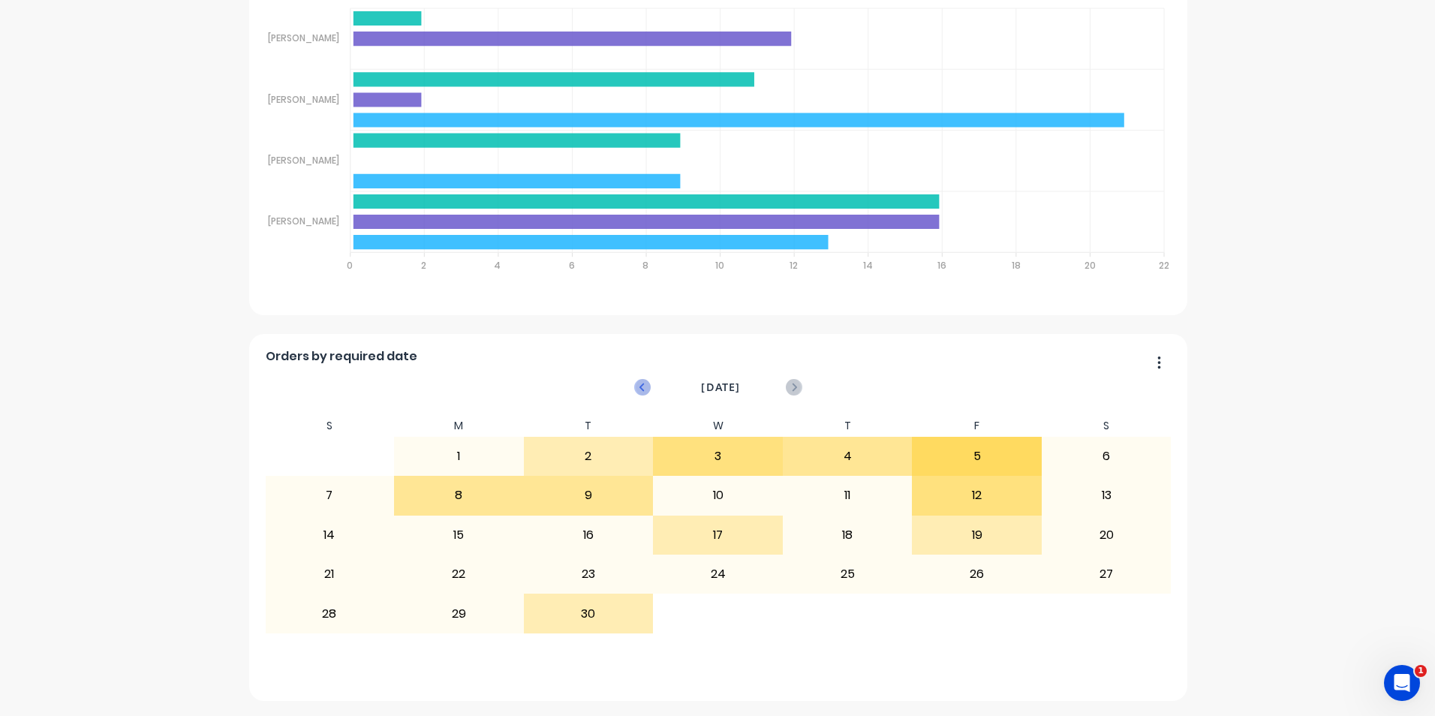 This screenshot has width=1435, height=716. Describe the element at coordinates (1106, 456) in the screenshot. I see `div: 6` at that location.